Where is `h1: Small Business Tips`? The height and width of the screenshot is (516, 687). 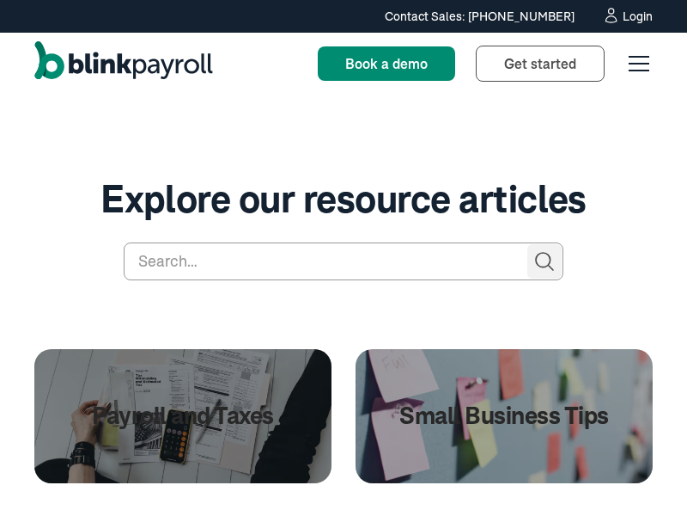 h1: Small Business Tips is located at coordinates (503, 416).